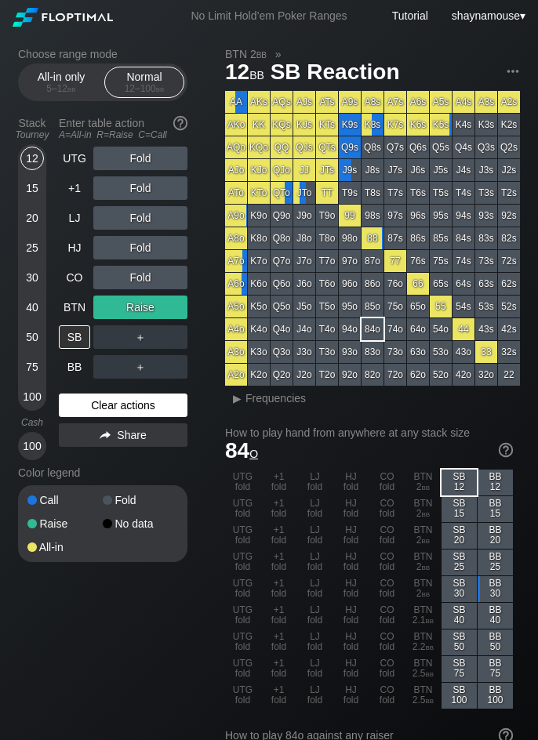  I want to click on div: 82o, so click(372, 375).